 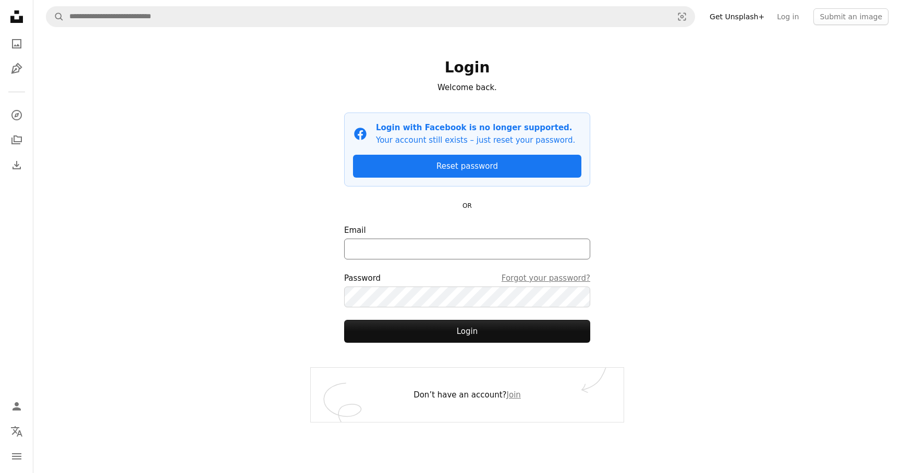 What do you see at coordinates (17, 115) in the screenshot?
I see `a: Explore` at bounding box center [17, 115].